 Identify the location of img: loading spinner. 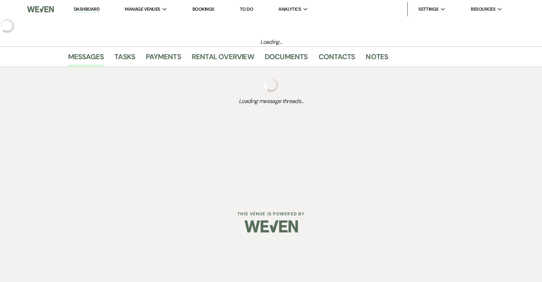
(271, 85).